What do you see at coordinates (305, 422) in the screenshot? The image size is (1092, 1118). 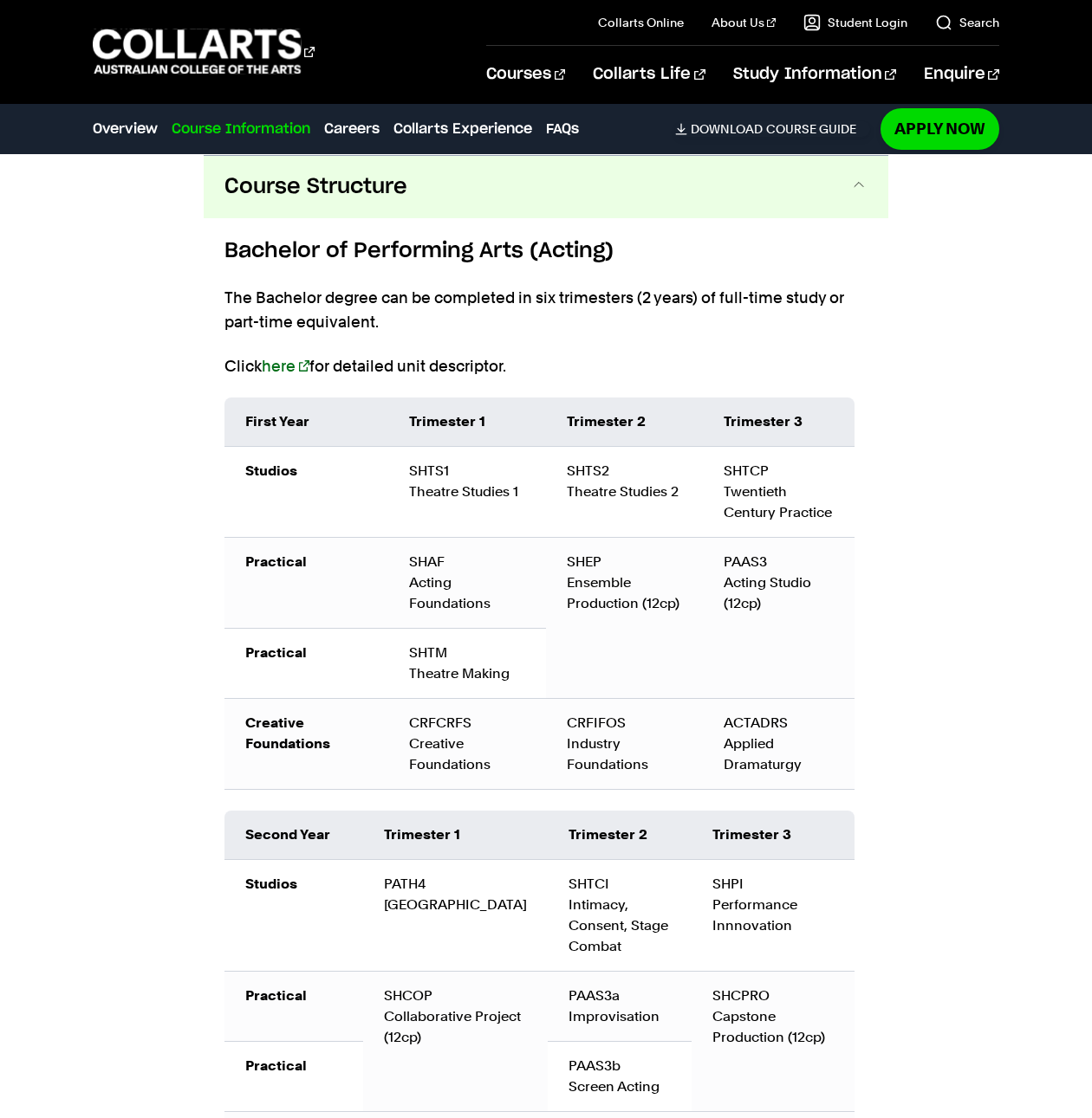 I see `td: First Year` at bounding box center [305, 422].